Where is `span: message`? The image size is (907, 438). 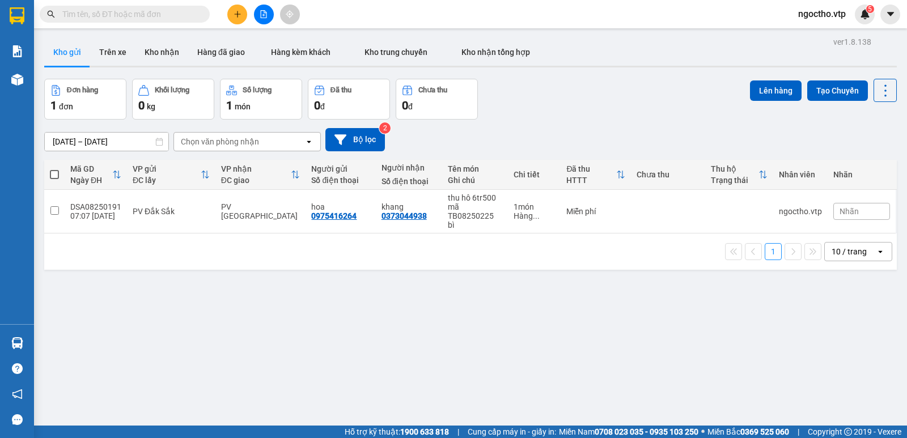
span: message is located at coordinates (17, 419).